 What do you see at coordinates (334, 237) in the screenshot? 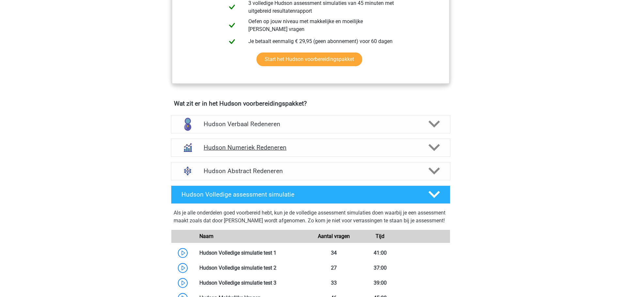
I see `div: Aantal vragen` at bounding box center [334, 237].